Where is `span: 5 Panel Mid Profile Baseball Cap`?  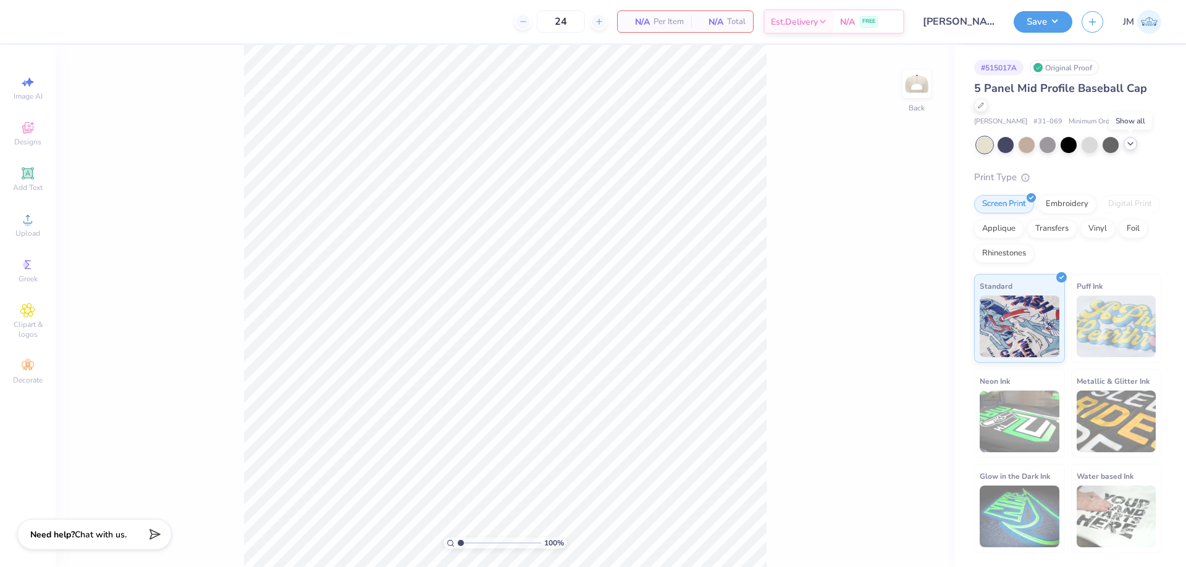 span: 5 Panel Mid Profile Baseball Cap is located at coordinates (1060, 88).